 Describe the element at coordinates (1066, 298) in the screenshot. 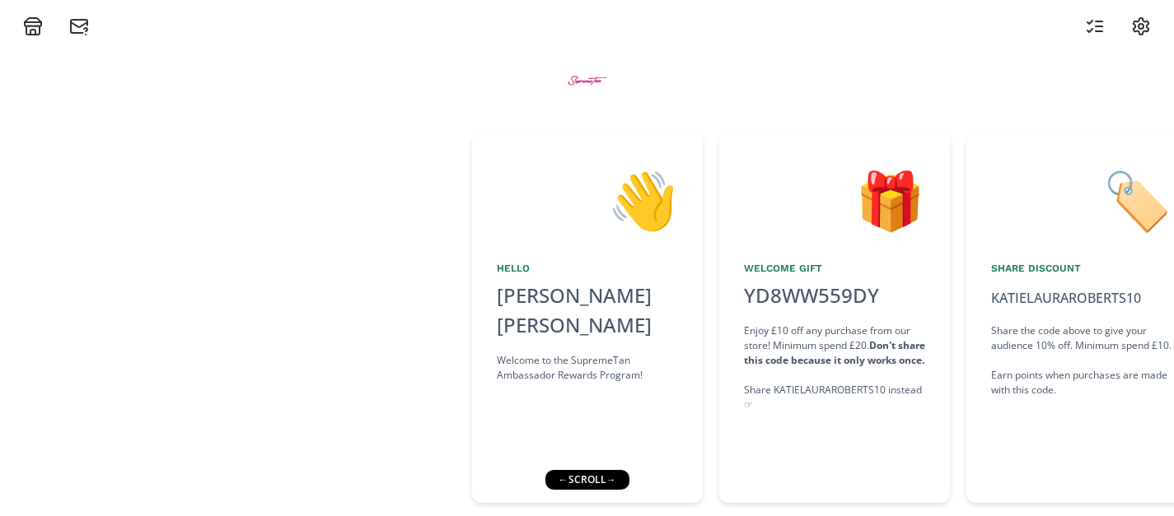

I see `div: KATIELAURAROBERTS10` at that location.